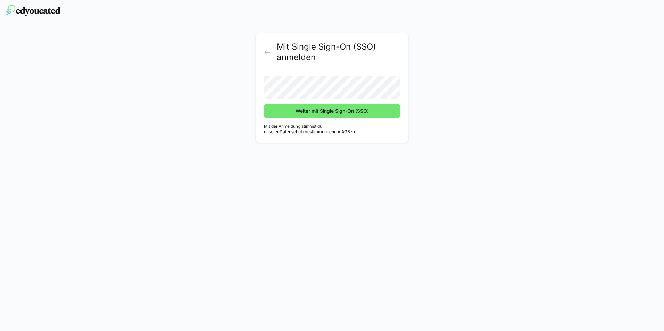 The height and width of the screenshot is (331, 664). Describe the element at coordinates (332, 129) in the screenshot. I see `p: Mit der Anmeldung stimmst du unseren und zu.` at that location.